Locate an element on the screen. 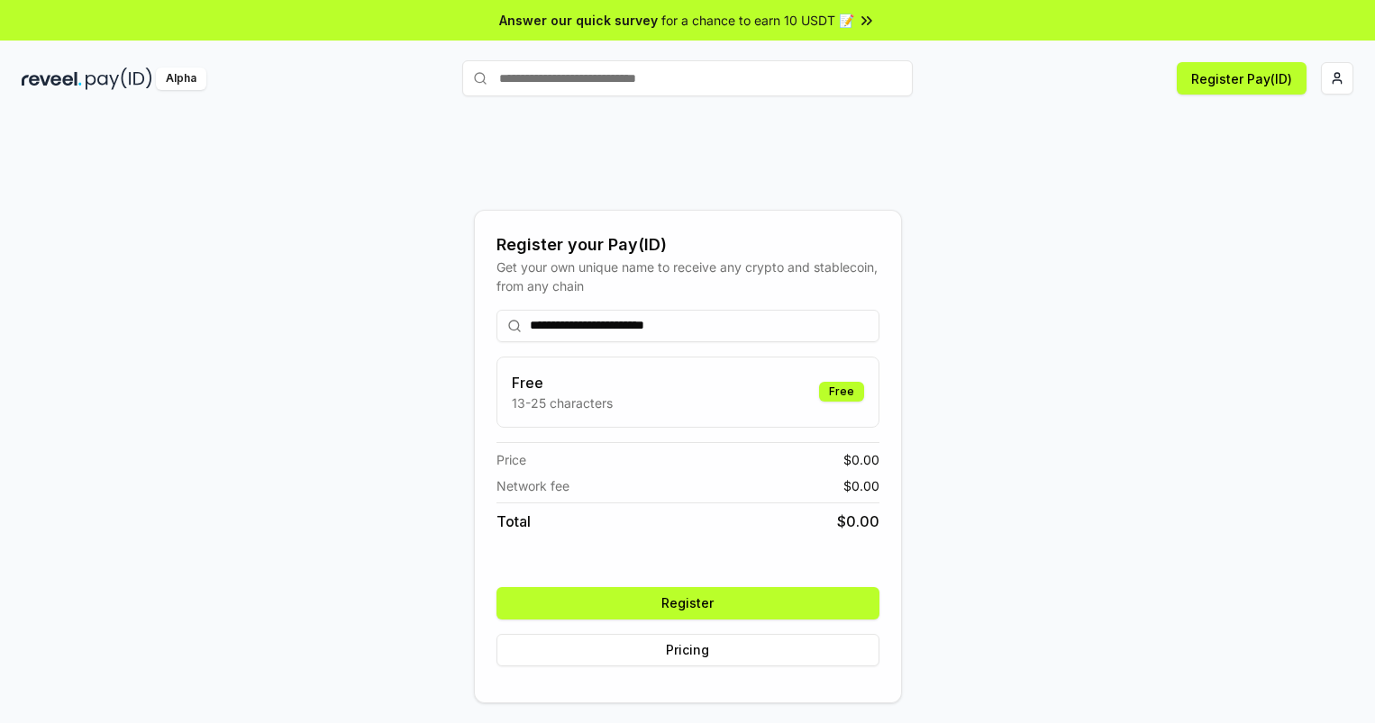 This screenshot has width=1375, height=723. span: for a chance to earn 10 USDT 📝 is located at coordinates (758, 20).